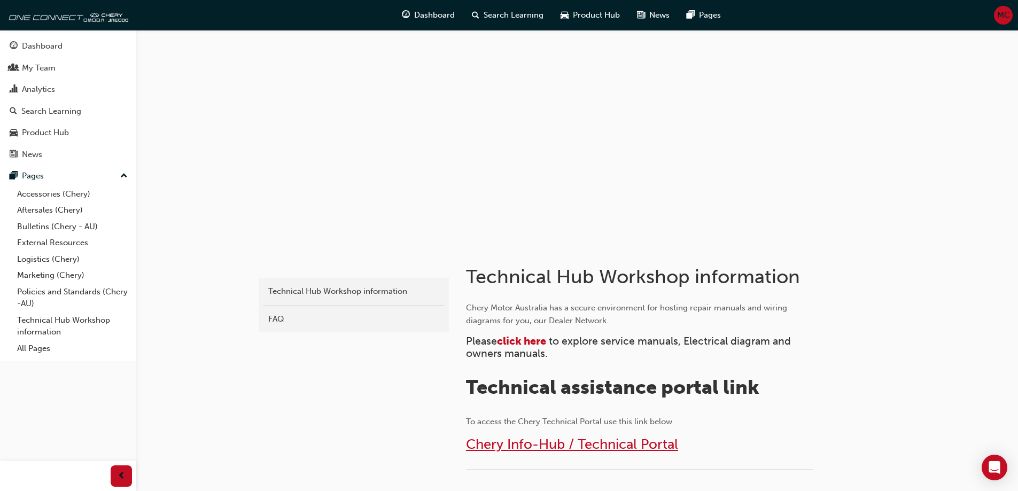 This screenshot has height=491, width=1018. I want to click on a: Accessories (Chery), so click(72, 194).